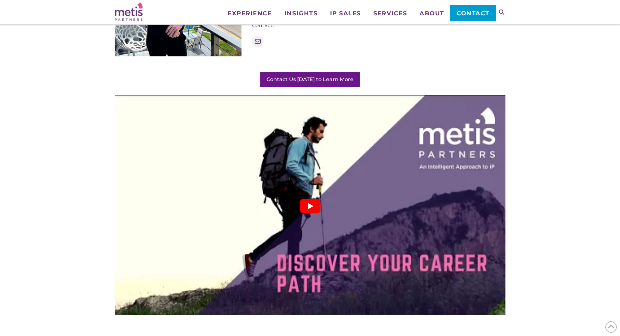 The image size is (620, 336). I want to click on span: Back to Top, so click(611, 326).